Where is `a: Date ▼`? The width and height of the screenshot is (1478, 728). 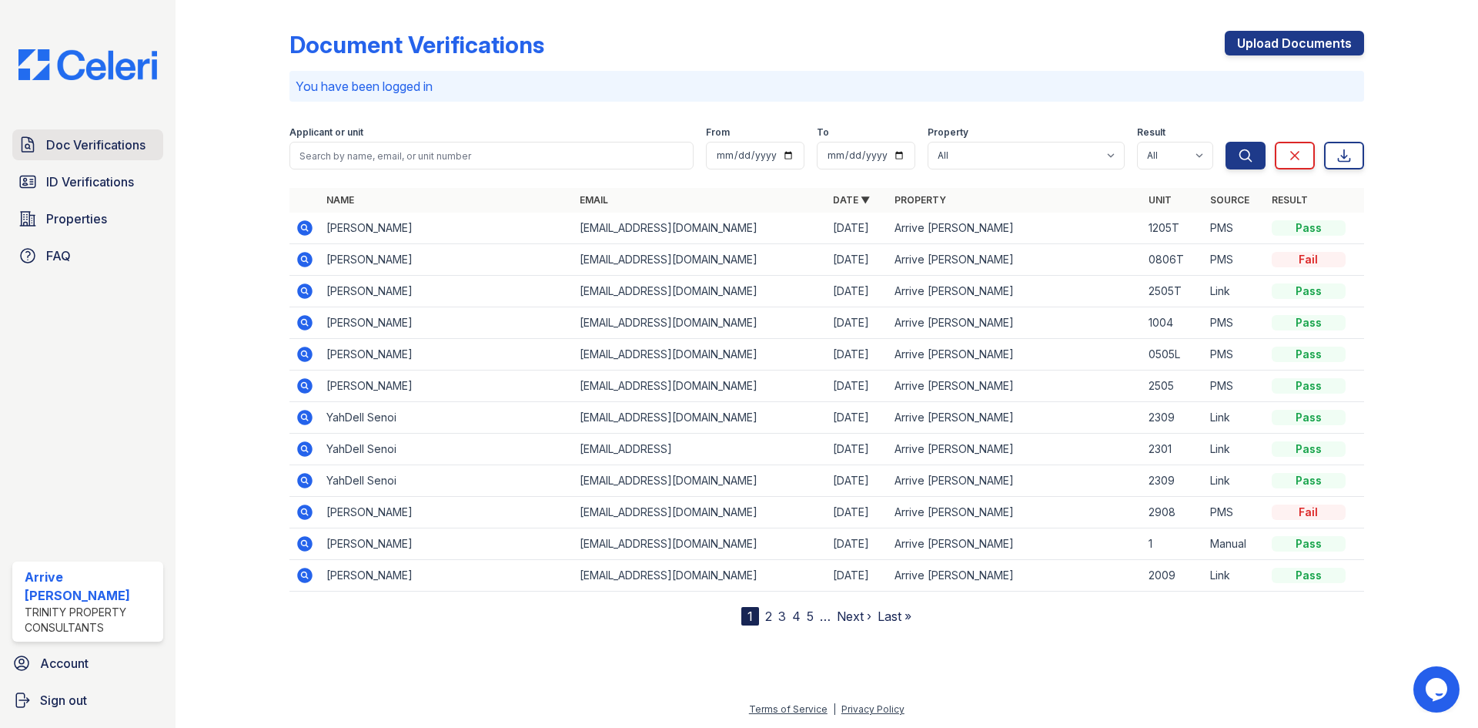
a: Date ▼ is located at coordinates (852, 199).